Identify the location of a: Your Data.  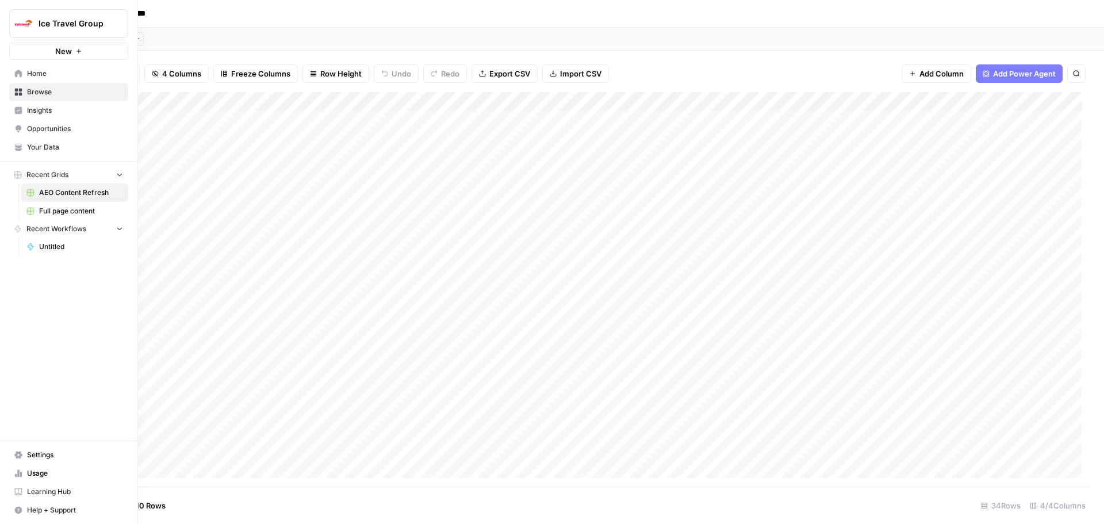
(68, 147).